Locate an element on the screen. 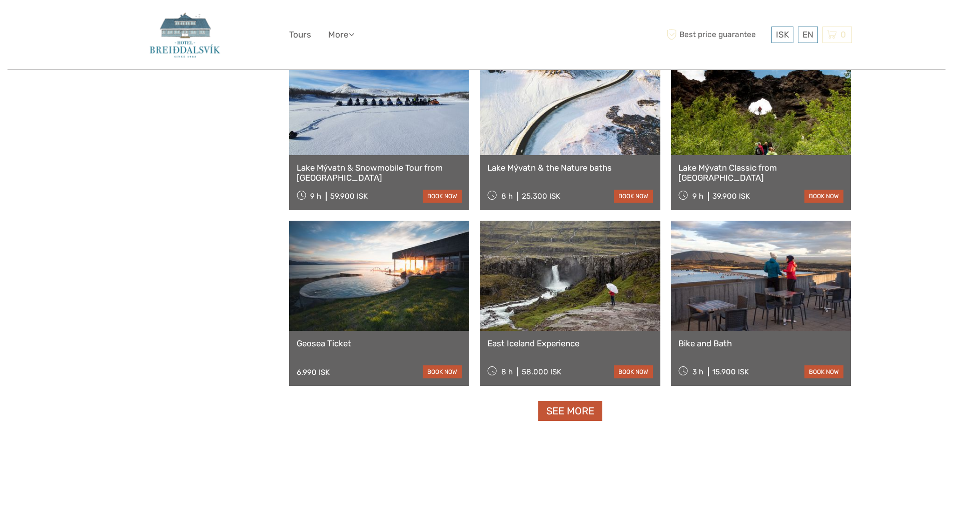 This screenshot has width=953, height=516. span: ISK is located at coordinates (782, 35).